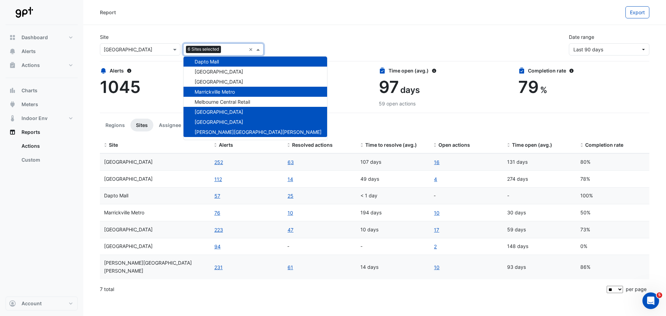 This screenshot has width=666, height=316. I want to click on div: 7 total, so click(352, 289).